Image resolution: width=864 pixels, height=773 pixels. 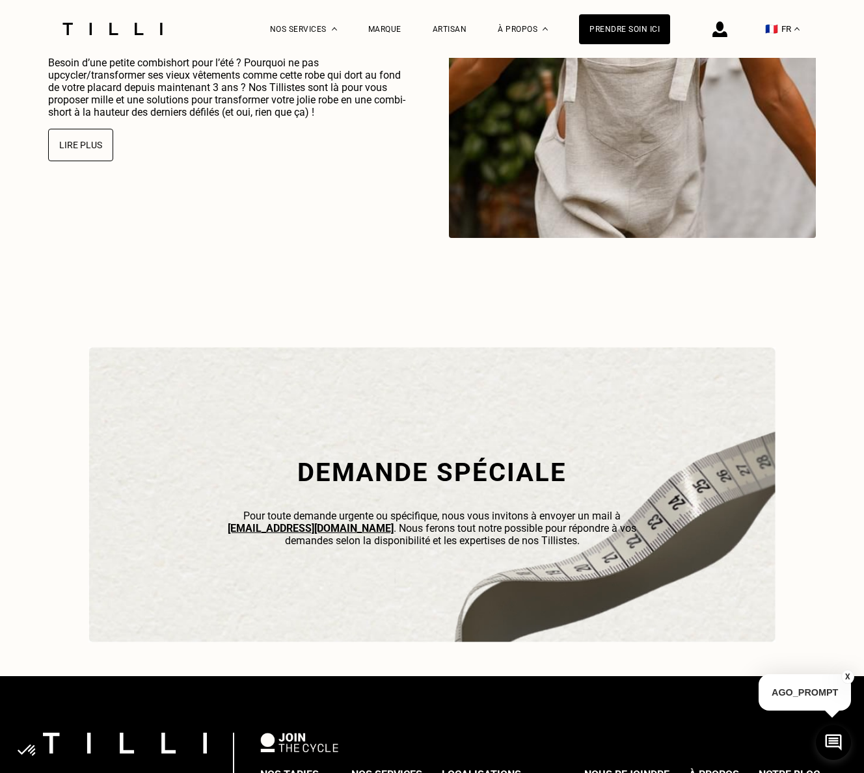 I want to click on a: Marque, so click(x=384, y=29).